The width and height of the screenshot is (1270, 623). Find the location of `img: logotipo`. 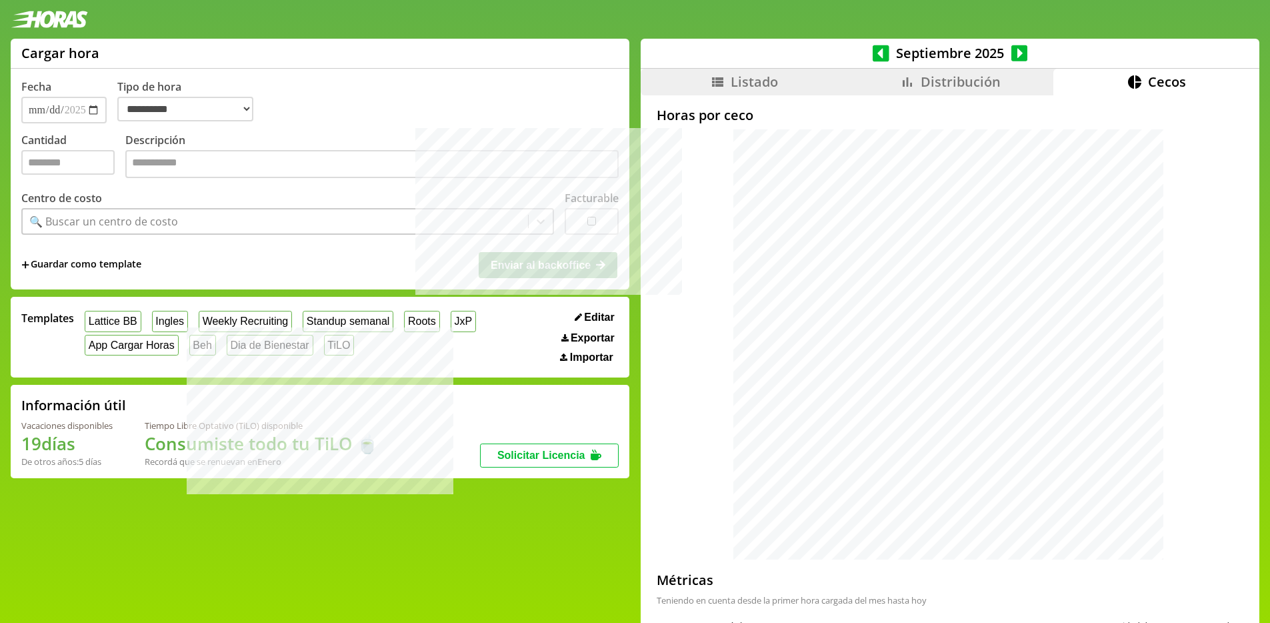

img: logotipo is located at coordinates (49, 19).